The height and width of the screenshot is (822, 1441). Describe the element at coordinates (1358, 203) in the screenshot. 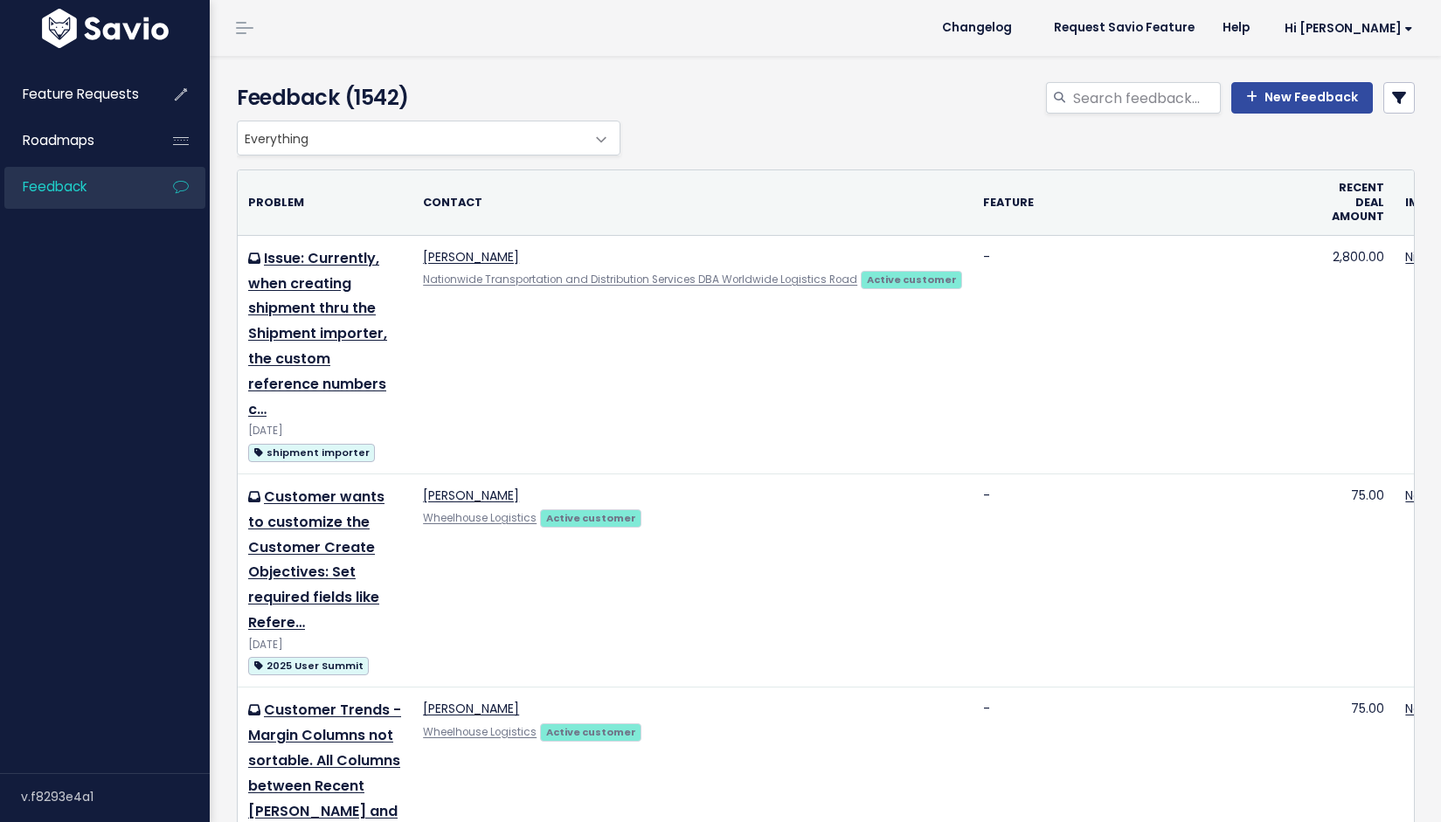

I see `th: Recent deal amount` at that location.